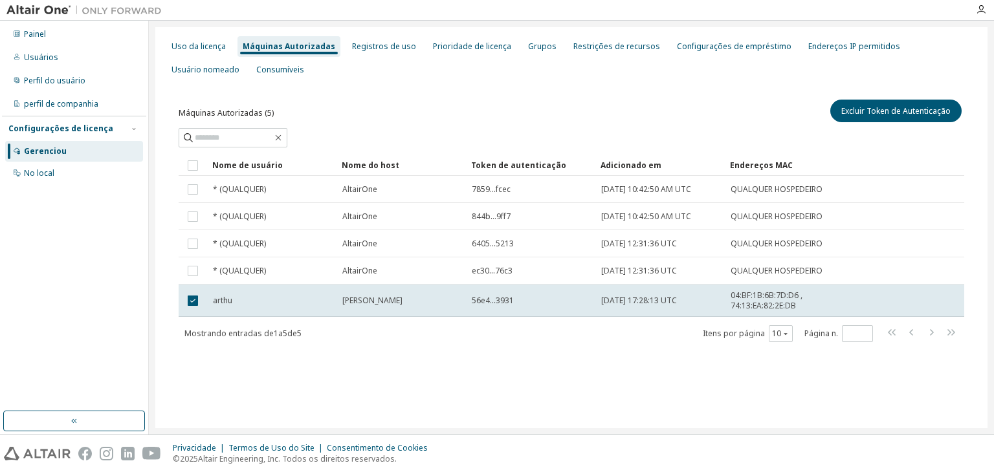 This screenshot has width=994, height=472. I want to click on font: Registros de uso, so click(384, 46).